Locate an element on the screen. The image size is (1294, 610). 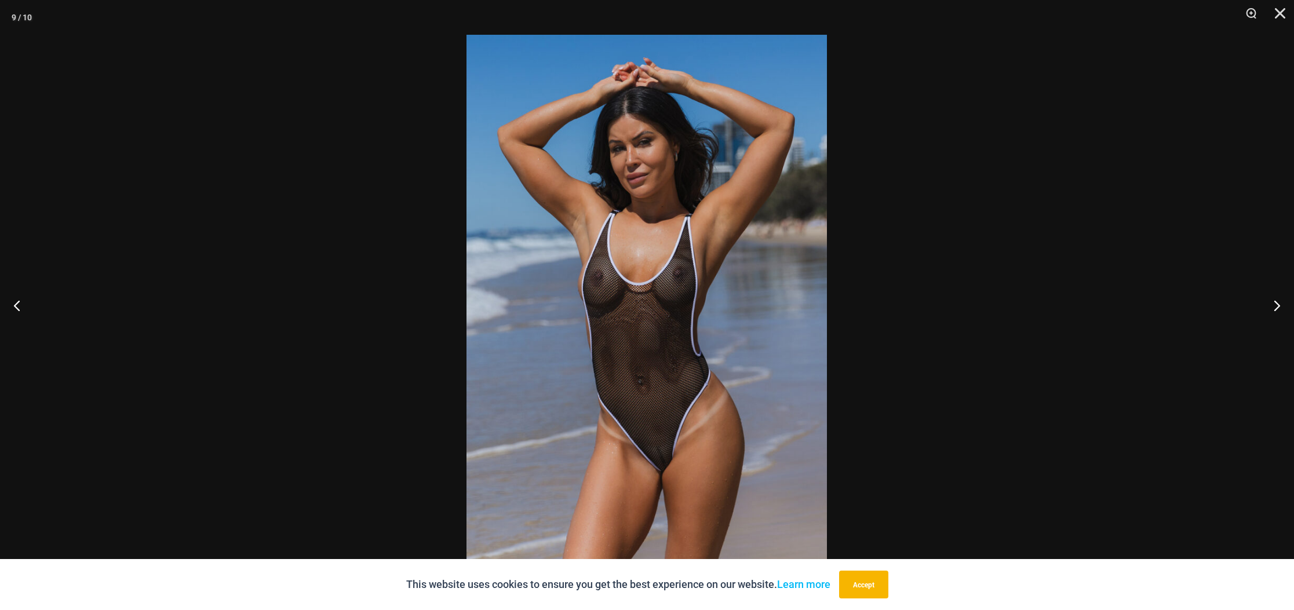
button: Accept is located at coordinates (863, 584).